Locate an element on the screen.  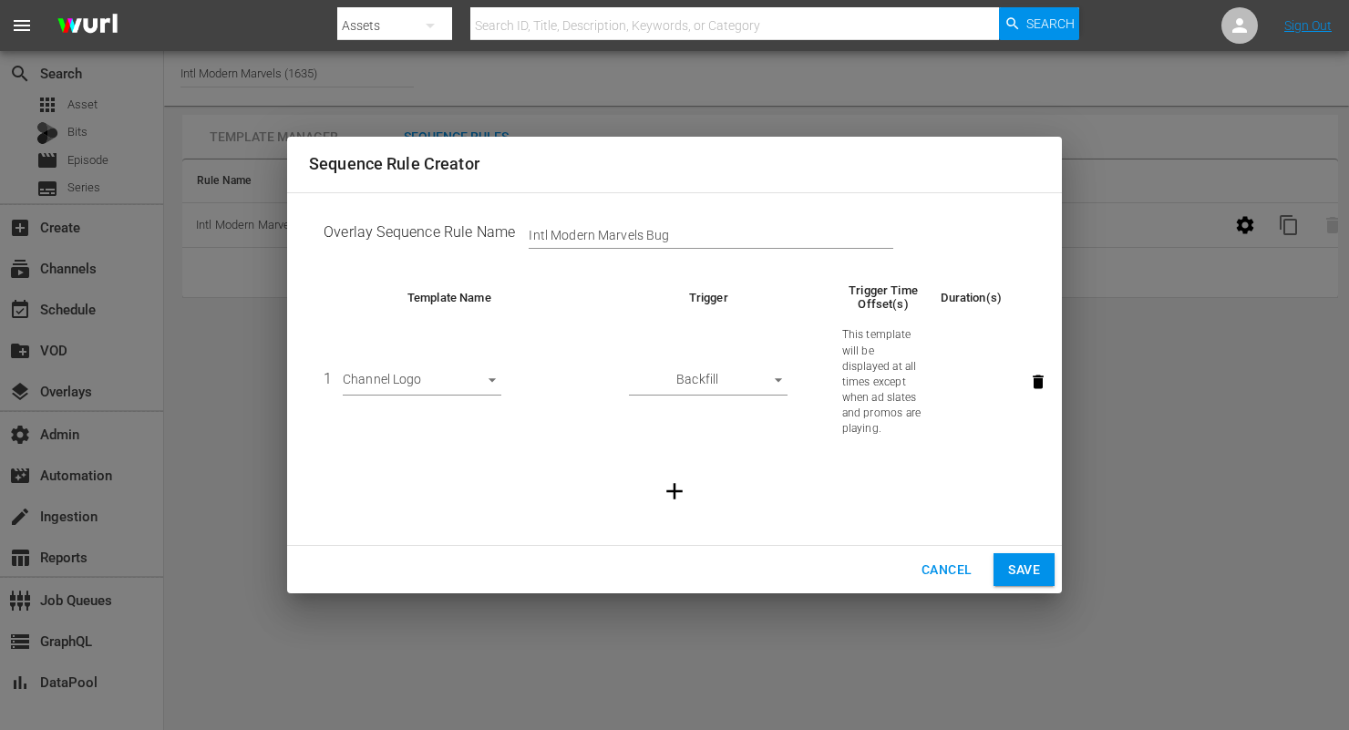
span: Search is located at coordinates (1050, 24).